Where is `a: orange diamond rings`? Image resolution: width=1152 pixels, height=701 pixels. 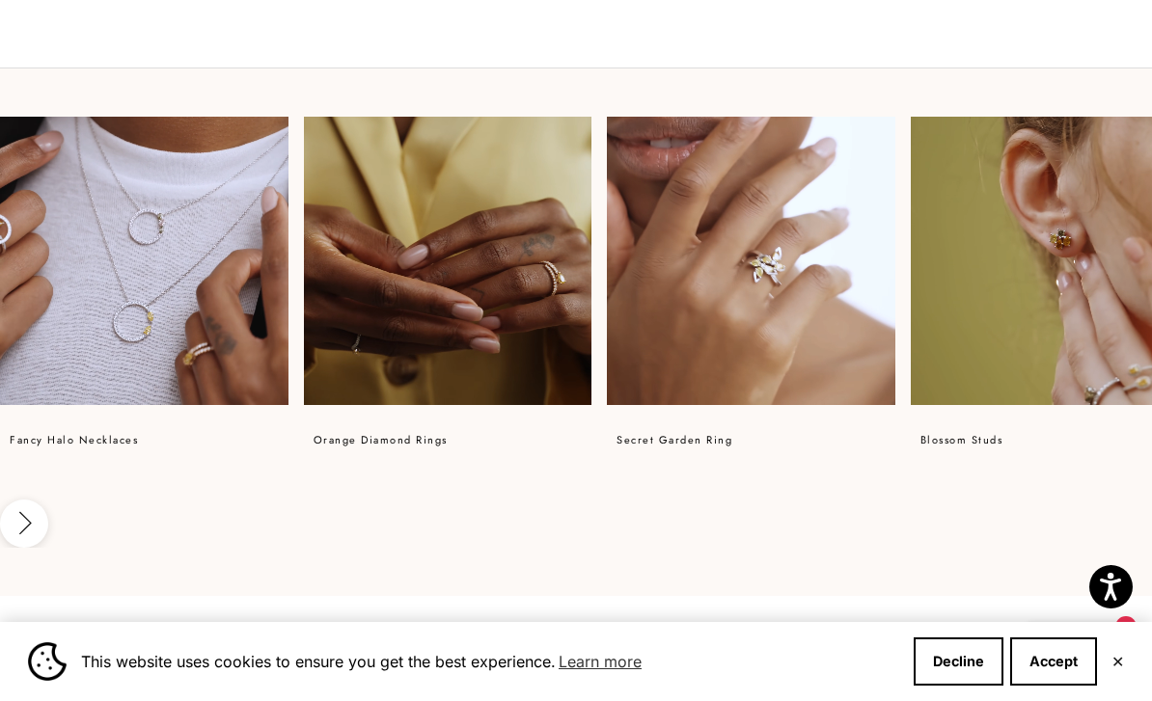 a: orange diamond rings is located at coordinates (448, 284).